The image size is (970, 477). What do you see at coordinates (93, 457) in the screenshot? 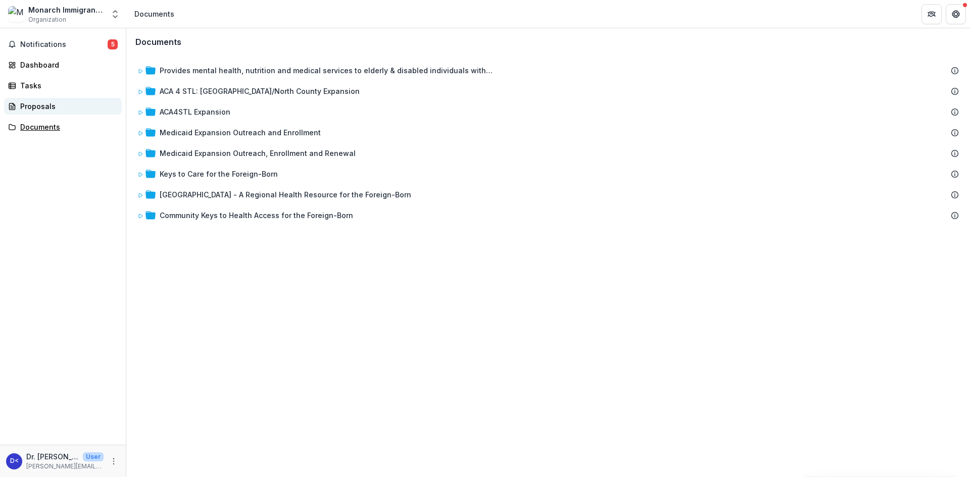
I see `p: User` at bounding box center [93, 457].